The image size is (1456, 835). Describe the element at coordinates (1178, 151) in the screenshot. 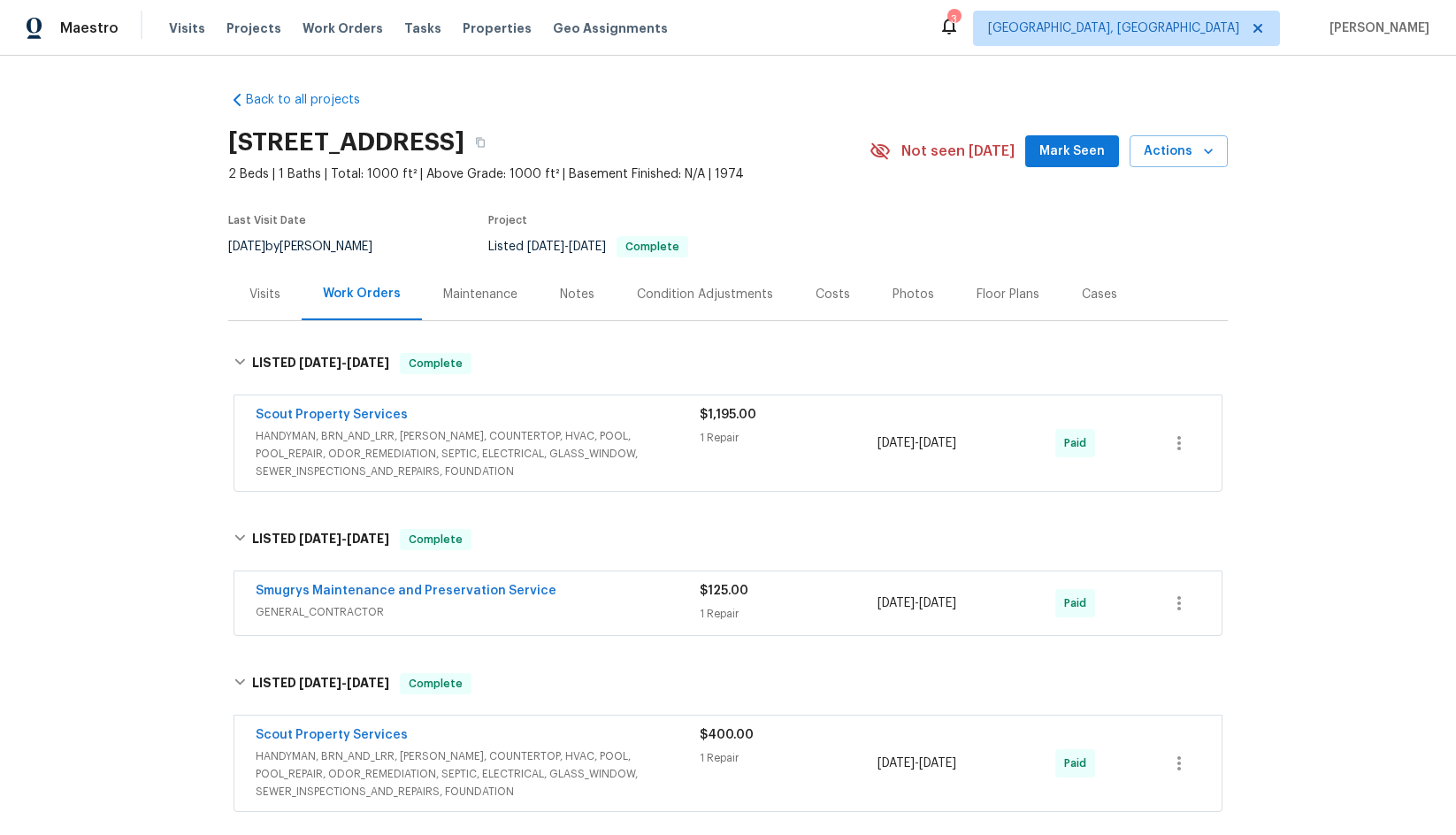

I see `span: Actions` at that location.